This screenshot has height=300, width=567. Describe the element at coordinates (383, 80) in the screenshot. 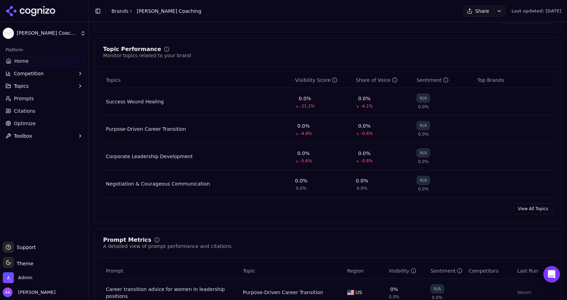

I see `th: shareOfVoice` at that location.